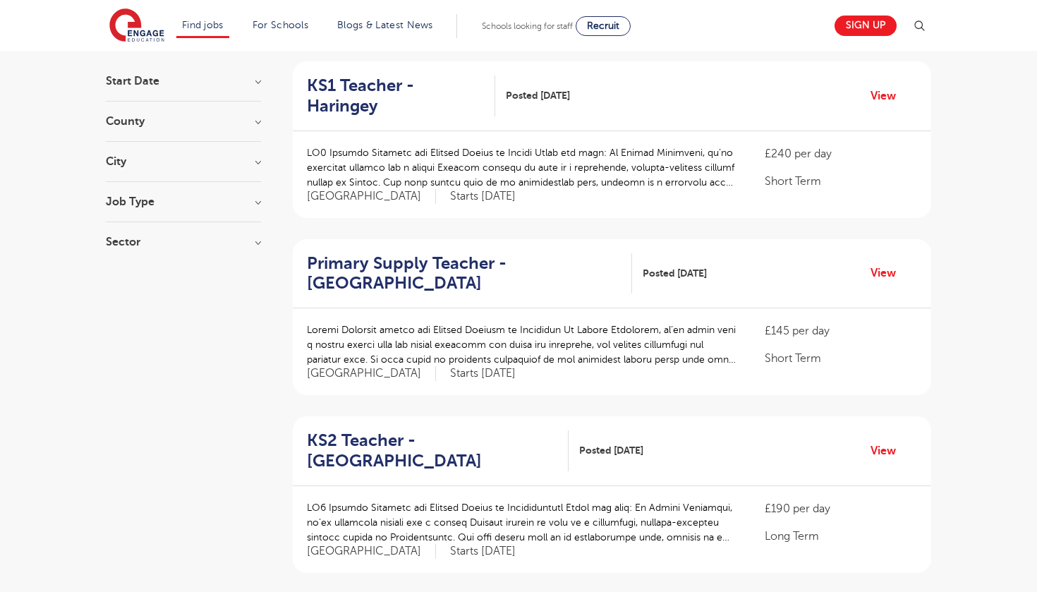  Describe the element at coordinates (183, 162) in the screenshot. I see `h3: City` at that location.